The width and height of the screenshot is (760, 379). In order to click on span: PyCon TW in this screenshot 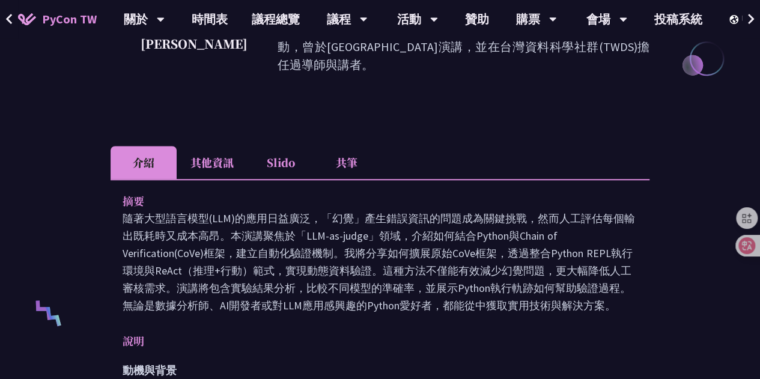, I will do `click(69, 19)`.